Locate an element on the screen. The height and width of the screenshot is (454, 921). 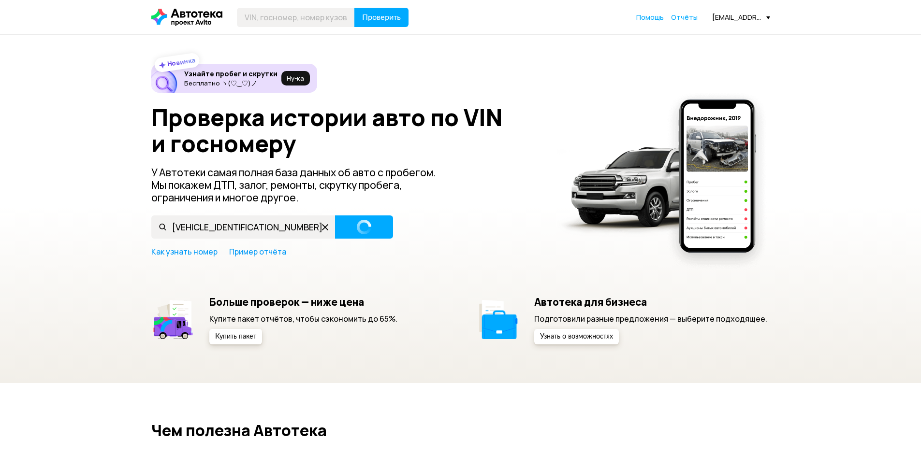
p: Бесплатно ヽ(♡‿♡)ノ is located at coordinates (231, 83).